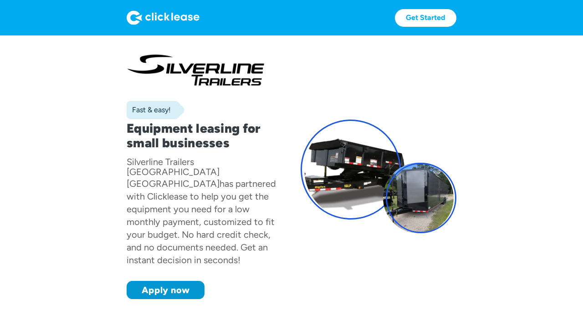 The height and width of the screenshot is (335, 583). I want to click on a: Get Started, so click(425, 18).